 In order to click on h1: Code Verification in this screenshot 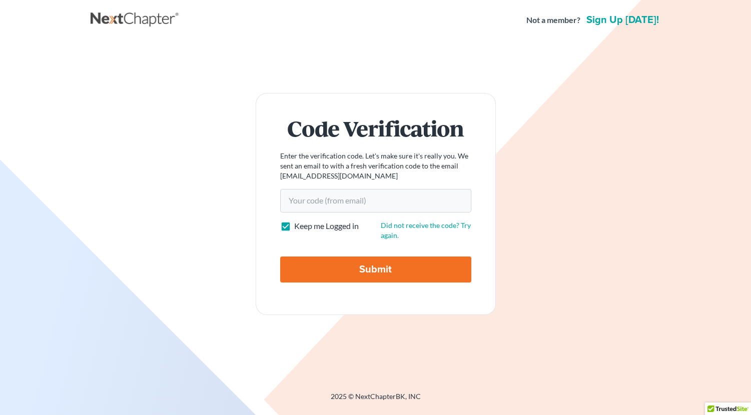, I will do `click(376, 128)`.